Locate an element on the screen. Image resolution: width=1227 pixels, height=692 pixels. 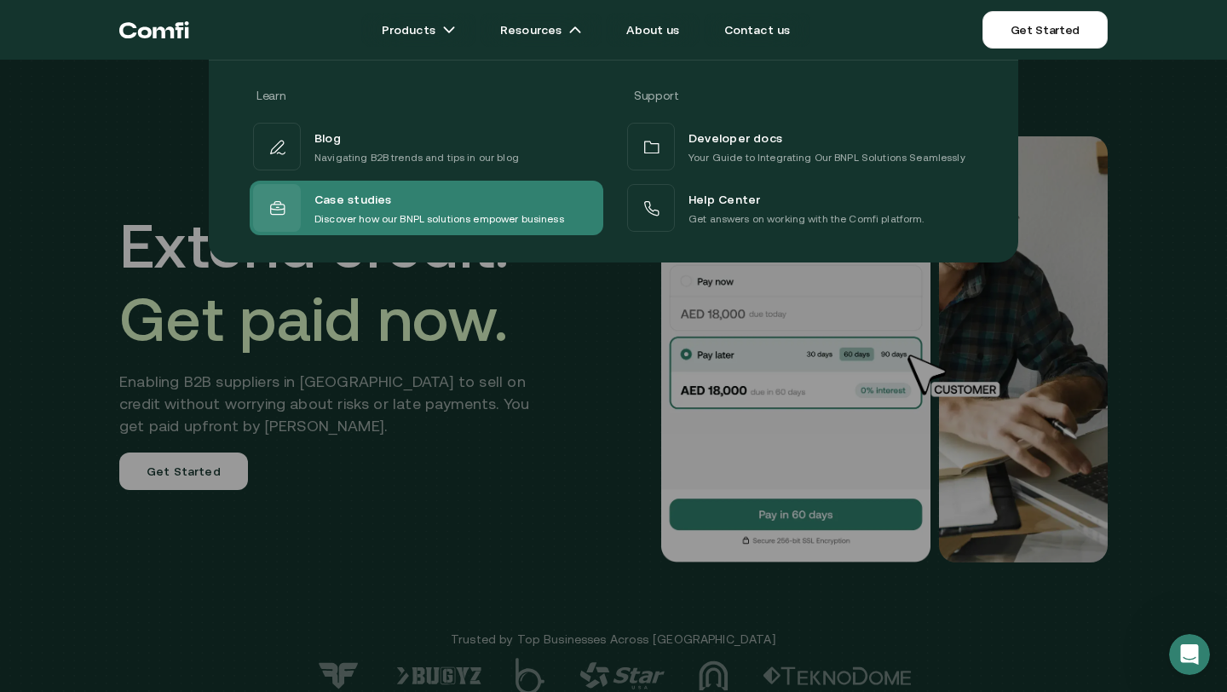
a: Help CenterGet answers on working with the Comfi platform. is located at coordinates (800, 208).